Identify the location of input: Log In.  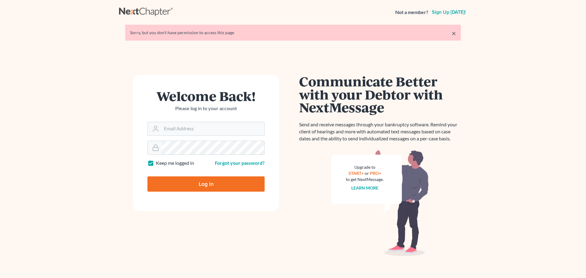
(206, 184).